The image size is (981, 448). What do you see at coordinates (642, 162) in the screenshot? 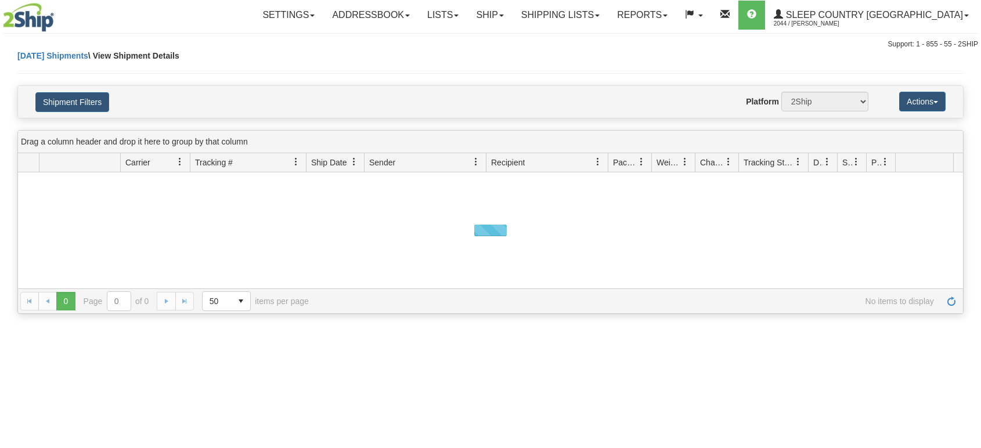
I see `a: Packages filter column settings` at bounding box center [642, 162].